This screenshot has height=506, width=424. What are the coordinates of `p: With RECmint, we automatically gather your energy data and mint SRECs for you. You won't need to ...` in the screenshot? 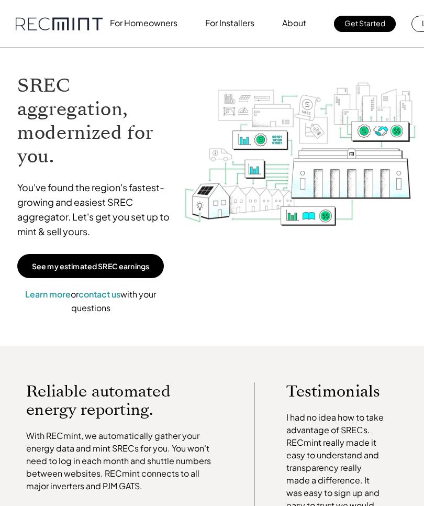 It's located at (124, 461).